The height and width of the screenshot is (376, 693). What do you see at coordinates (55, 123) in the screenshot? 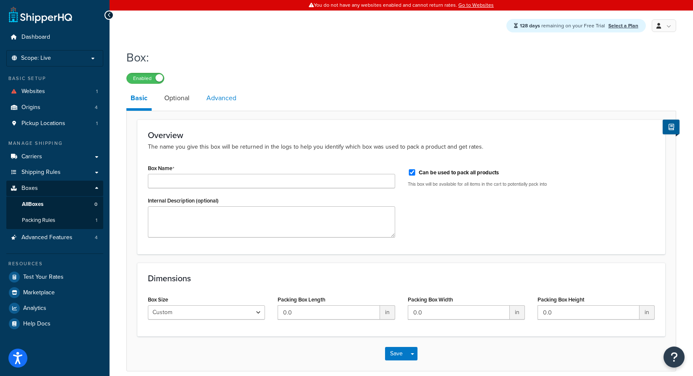
I see `a: Pickup Locations1` at bounding box center [55, 123].